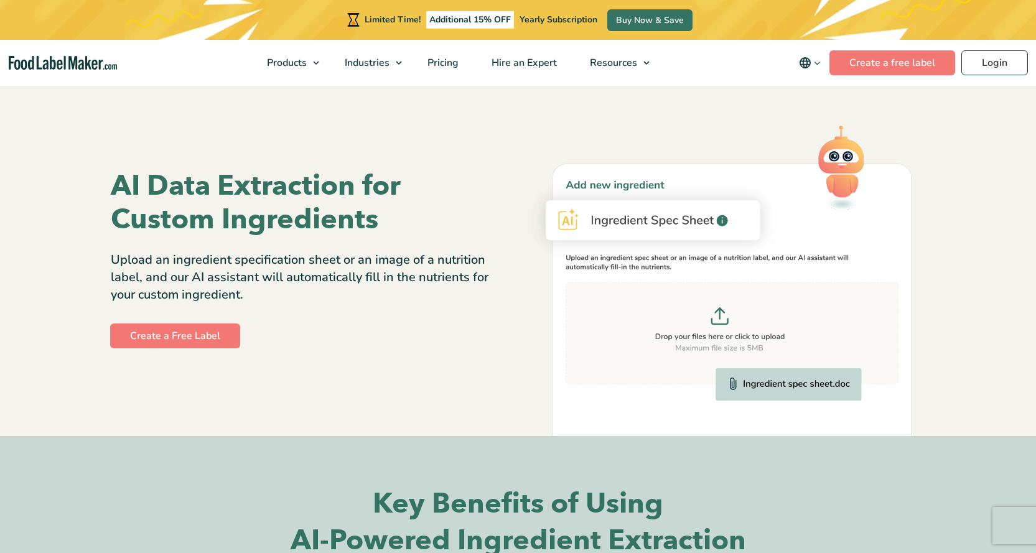  What do you see at coordinates (612, 63) in the screenshot?
I see `span: Resources` at bounding box center [612, 63].